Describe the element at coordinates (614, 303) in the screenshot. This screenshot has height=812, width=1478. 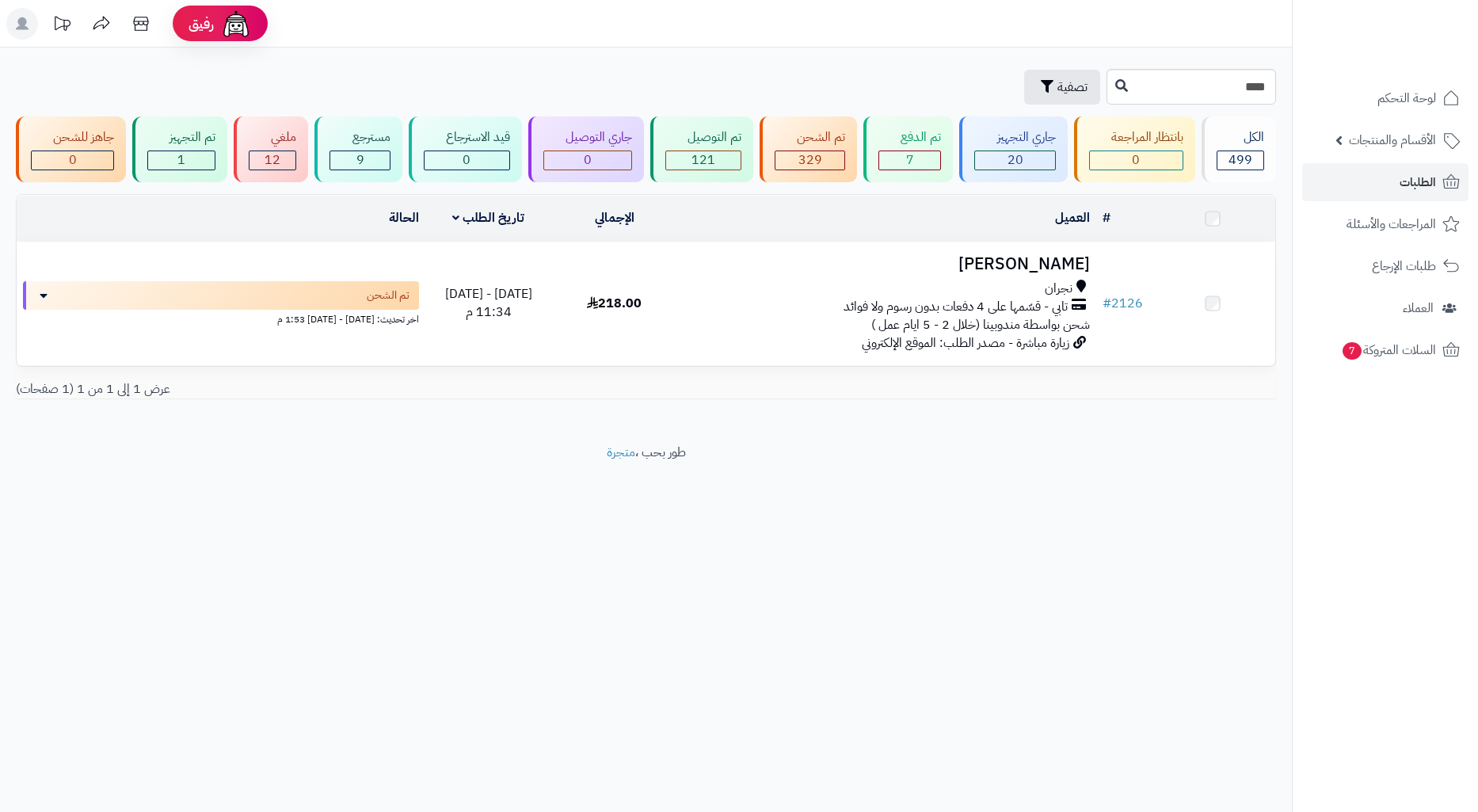
I see `span: 218.00` at that location.